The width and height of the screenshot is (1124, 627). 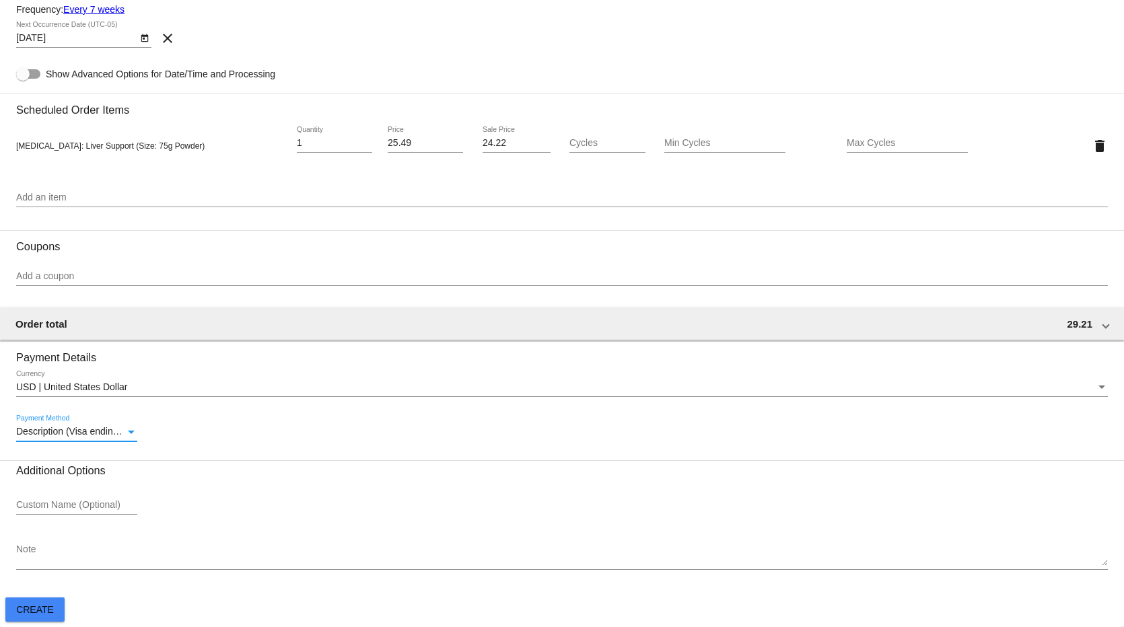 What do you see at coordinates (725, 143) in the screenshot?
I see `input: Min Cycles` at bounding box center [725, 143].